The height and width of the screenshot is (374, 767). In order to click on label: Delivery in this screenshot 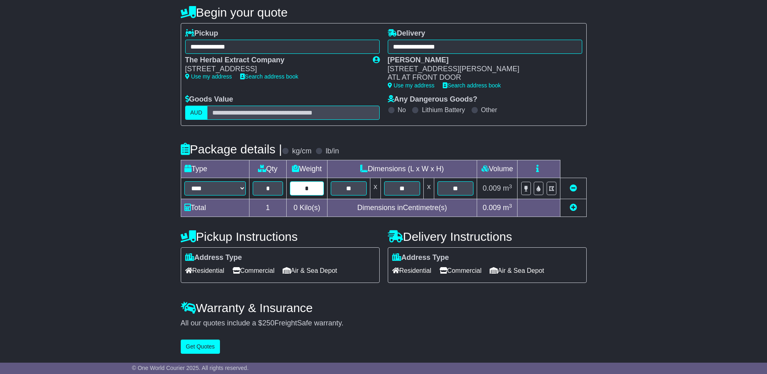, I will do `click(406, 34)`.